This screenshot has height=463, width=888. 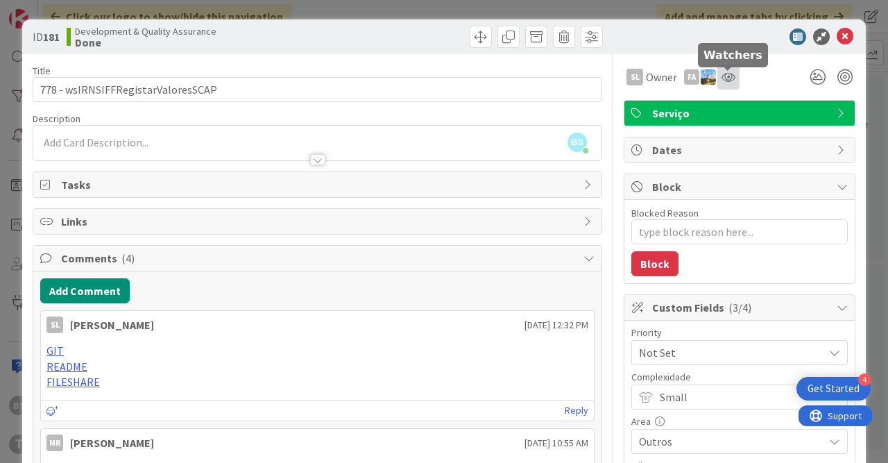 I want to click on span: Links, so click(x=319, y=221).